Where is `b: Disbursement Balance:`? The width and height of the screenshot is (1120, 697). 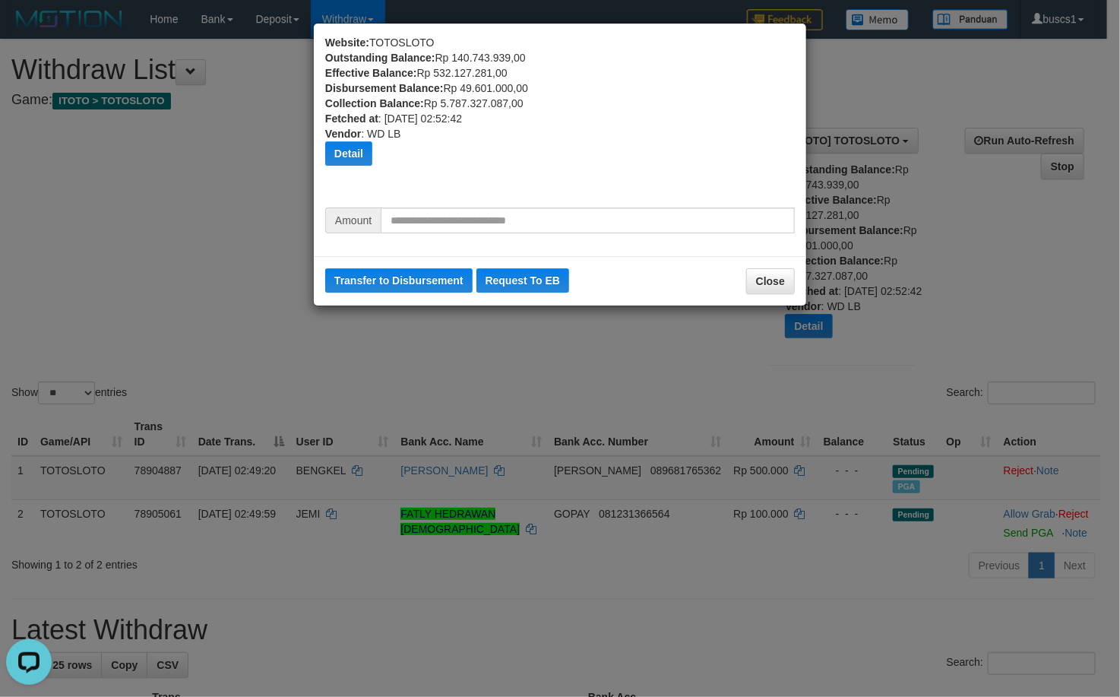 b: Disbursement Balance: is located at coordinates (384, 88).